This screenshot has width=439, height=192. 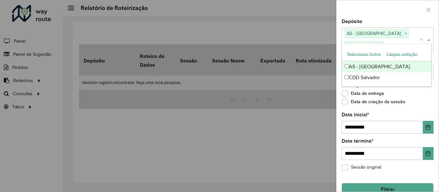 I want to click on font: Depósito, so click(x=352, y=21).